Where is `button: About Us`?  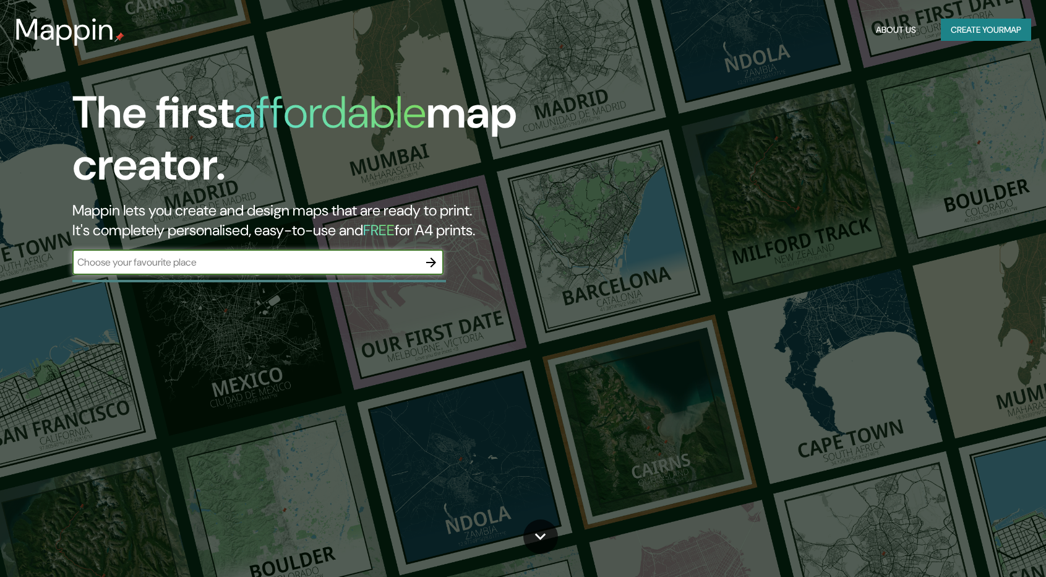 button: About Us is located at coordinates (896, 30).